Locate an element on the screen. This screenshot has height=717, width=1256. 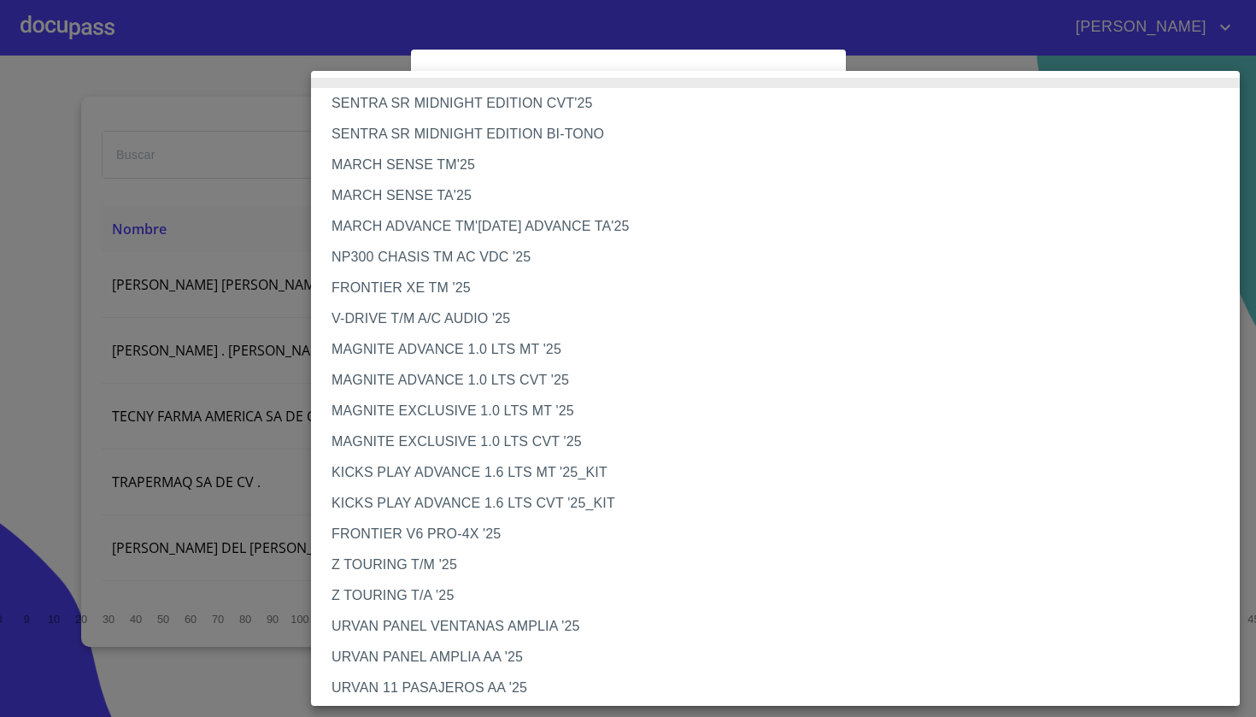
li: SENTRA SR MIDNIGHT EDITION BI-TONO is located at coordinates (775, 134).